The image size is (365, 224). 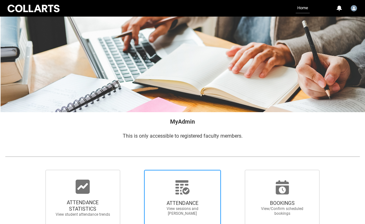 What do you see at coordinates (183, 156) in the screenshot?
I see `img: REDU_GREY_LINE` at bounding box center [183, 156].